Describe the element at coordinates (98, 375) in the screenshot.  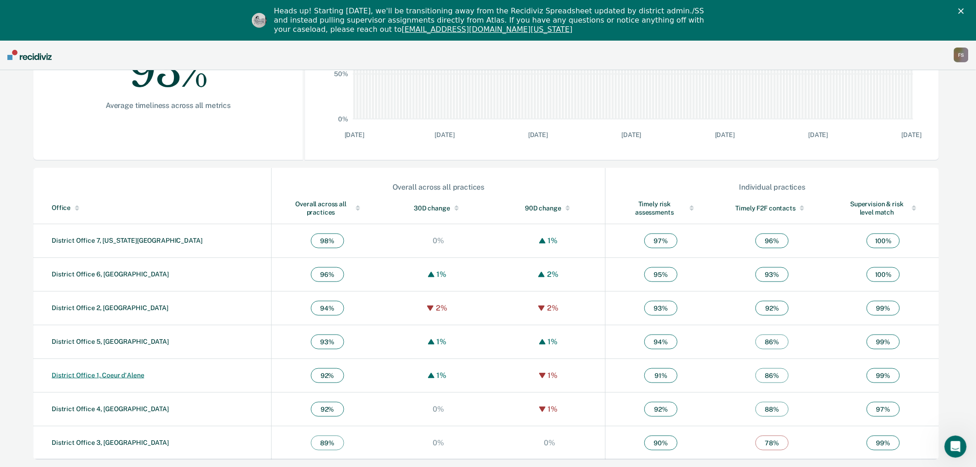
I see `a: District Office 1, Coeur d'Alene` at that location.